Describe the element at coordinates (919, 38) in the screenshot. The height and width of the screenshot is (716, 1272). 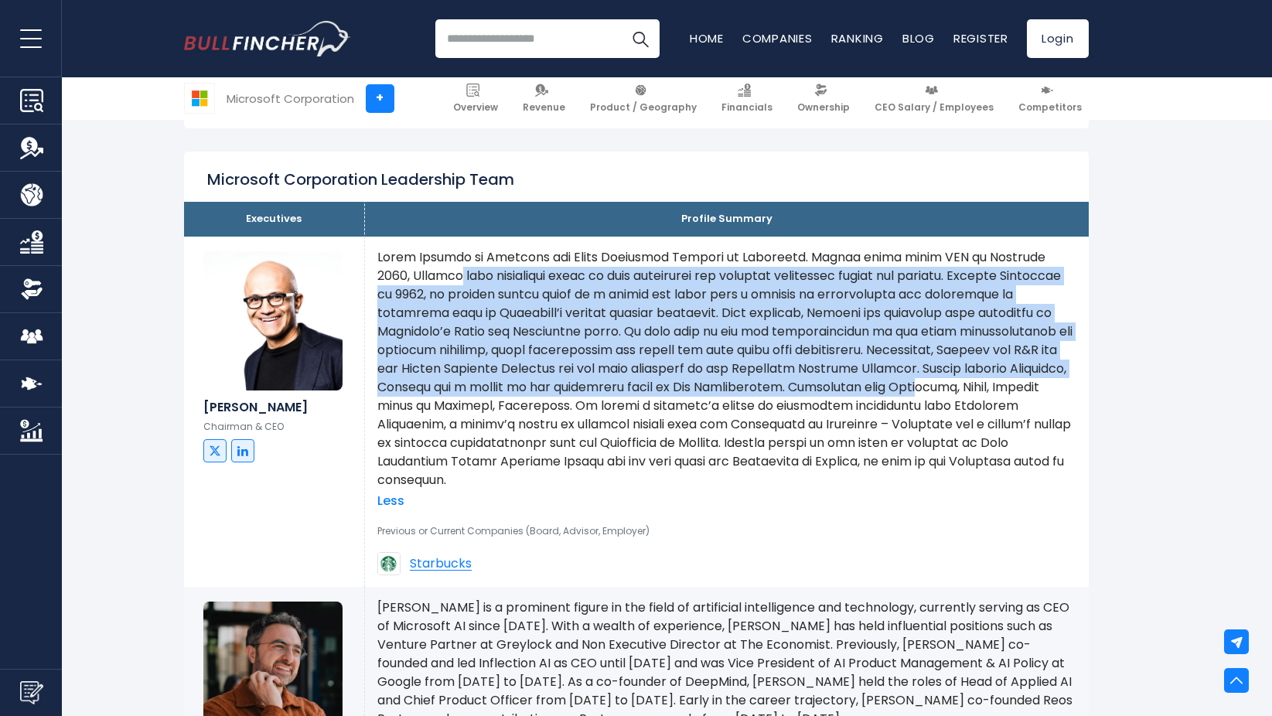
I see `a: Blog` at that location.